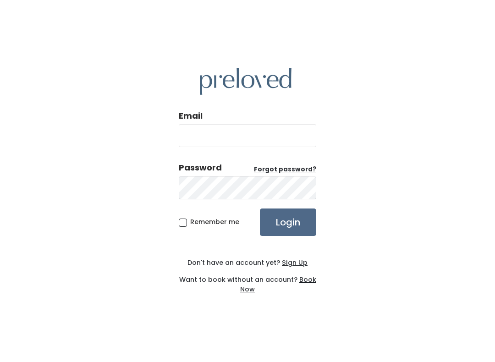 This screenshot has height=362, width=495. I want to click on u: Forgot password?, so click(285, 169).